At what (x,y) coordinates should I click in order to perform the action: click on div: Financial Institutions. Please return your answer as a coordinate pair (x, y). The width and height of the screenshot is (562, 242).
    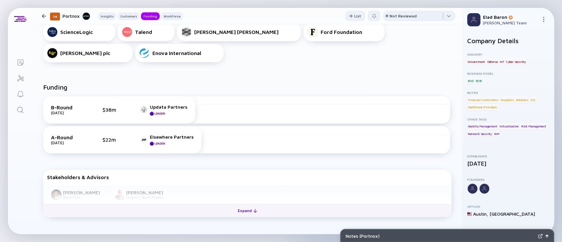
    Looking at the image, I should click on (483, 100).